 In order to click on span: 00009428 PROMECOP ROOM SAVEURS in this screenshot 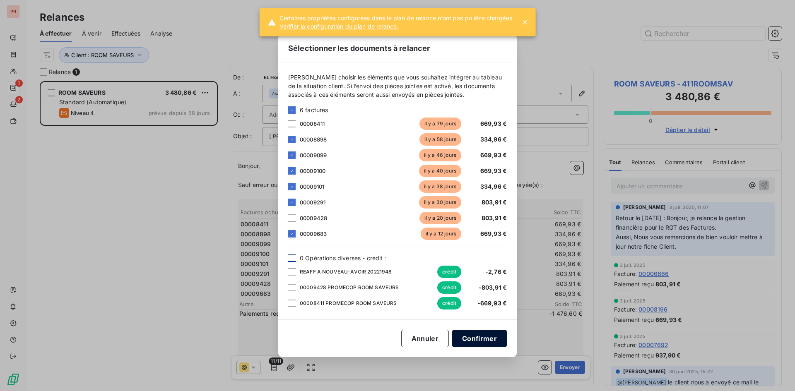, I will do `click(349, 288)`.